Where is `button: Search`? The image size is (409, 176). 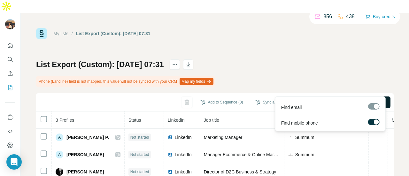
button: Search is located at coordinates (10, 59).